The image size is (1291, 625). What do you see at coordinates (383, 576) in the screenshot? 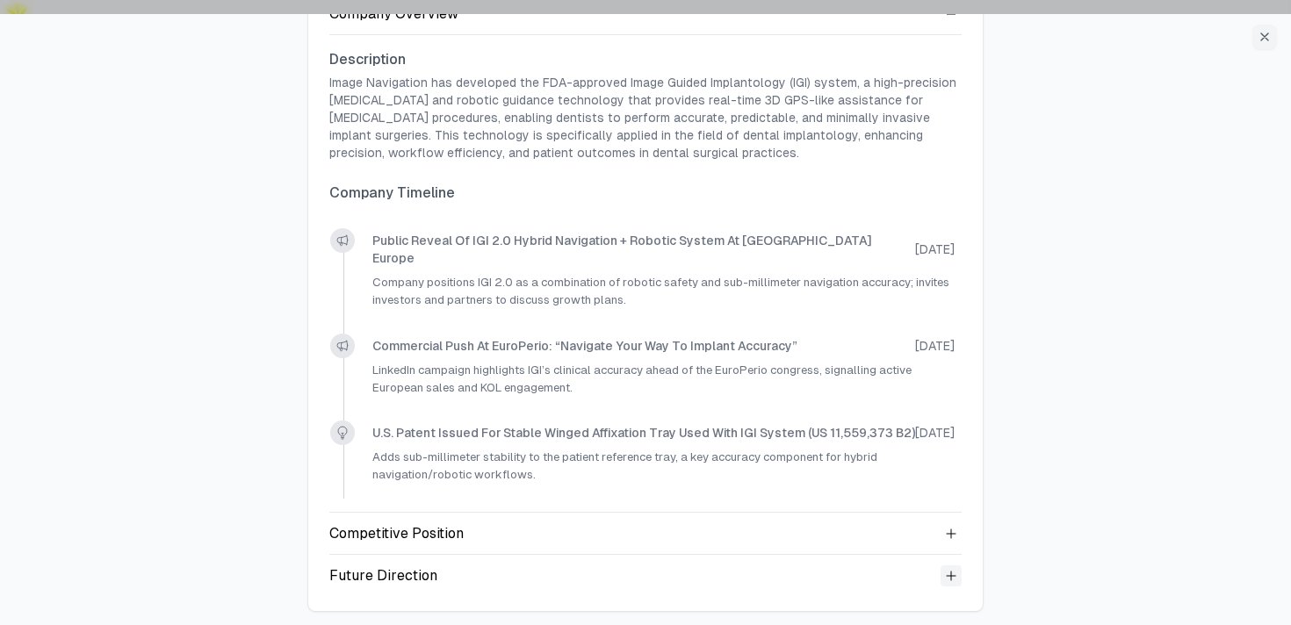
I see `div: Future Direction` at bounding box center [383, 576].